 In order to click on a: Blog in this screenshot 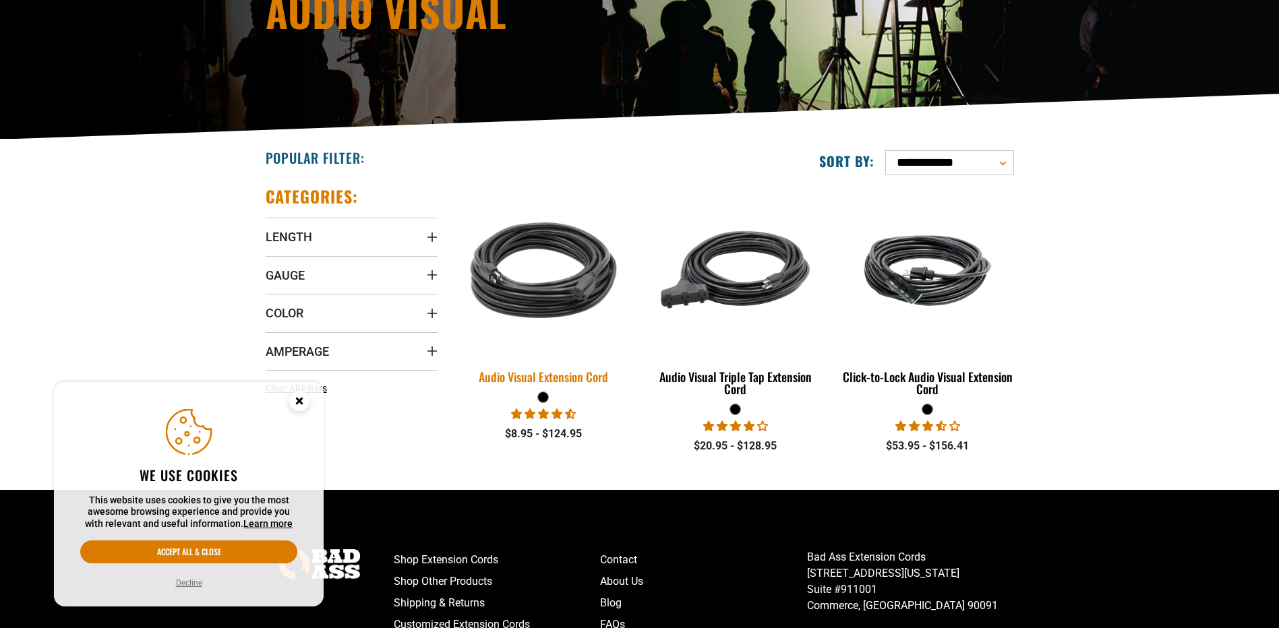, I will do `click(703, 603)`.